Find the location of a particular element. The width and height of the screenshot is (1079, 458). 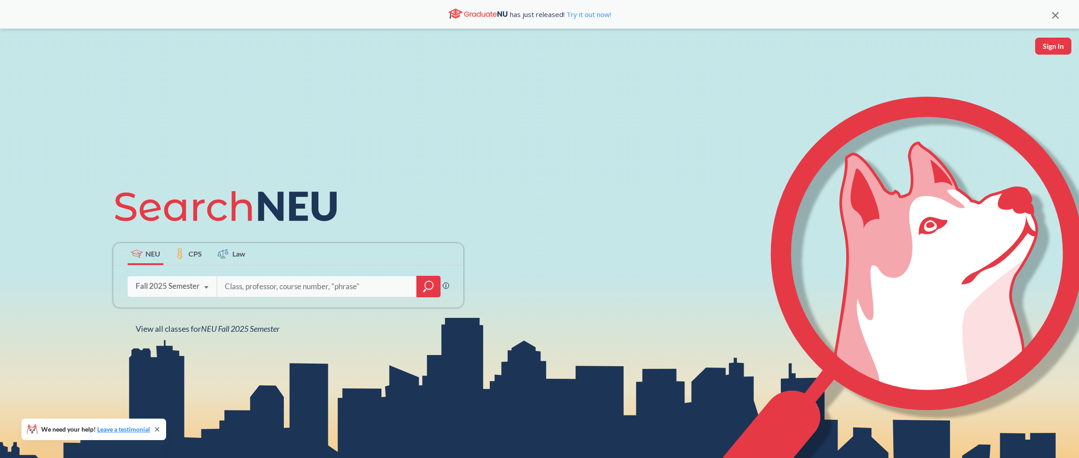

span: CPS is located at coordinates (195, 253).